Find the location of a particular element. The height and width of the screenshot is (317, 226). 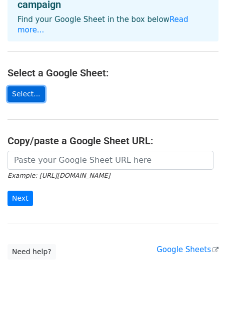

input: Paste your Google Sheet URL here is located at coordinates (110, 160).